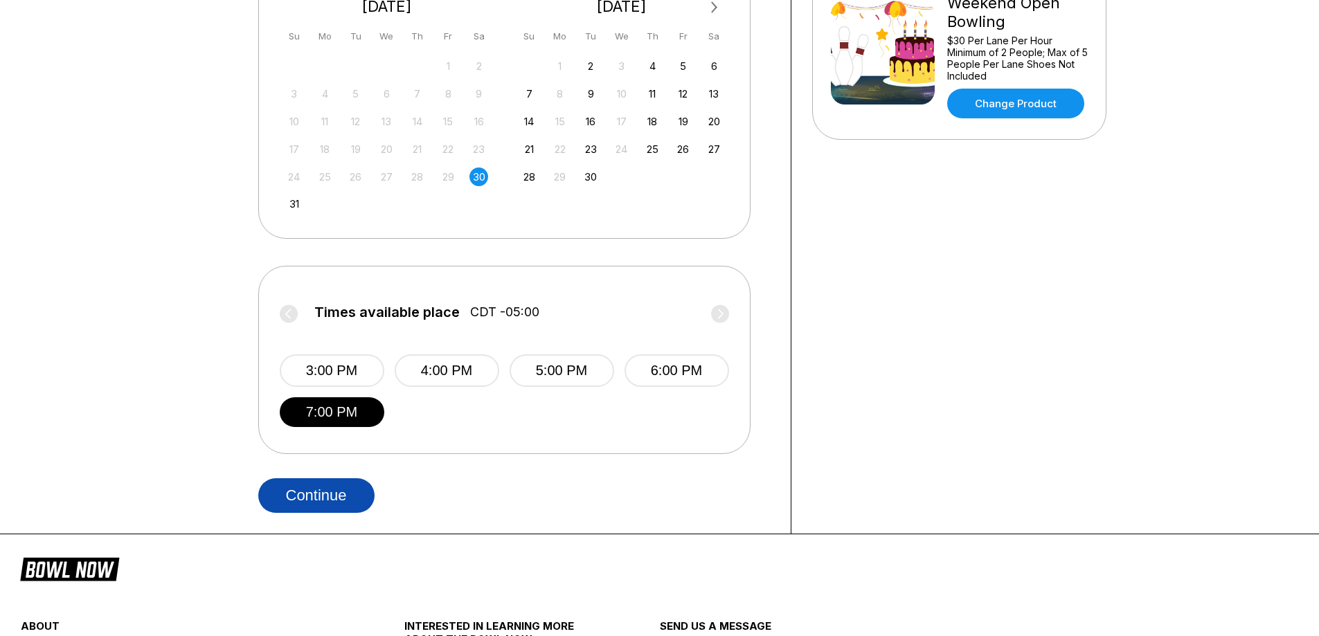  Describe the element at coordinates (325, 93) in the screenshot. I see `div: Not available Monday, August 4th, 2025` at that location.